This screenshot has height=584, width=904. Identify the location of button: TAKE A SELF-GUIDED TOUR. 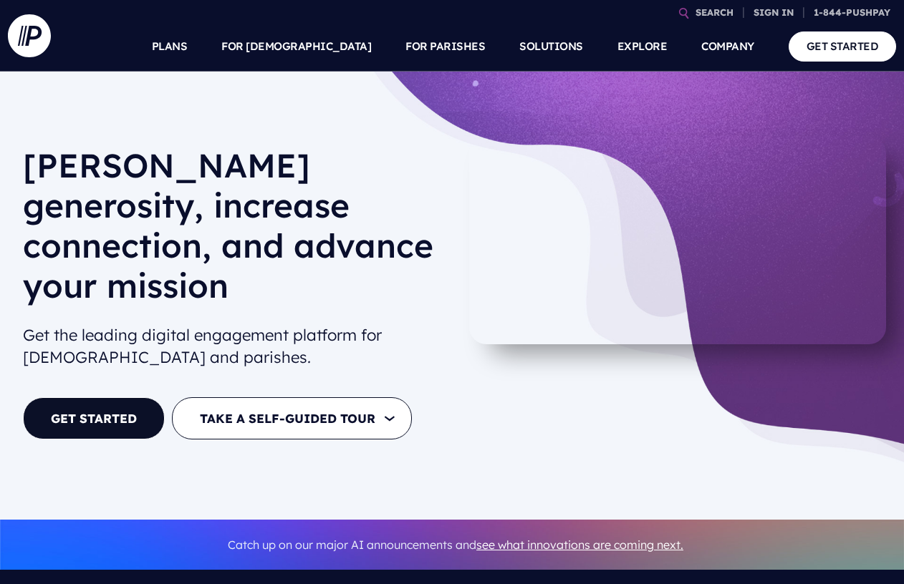
(291, 418).